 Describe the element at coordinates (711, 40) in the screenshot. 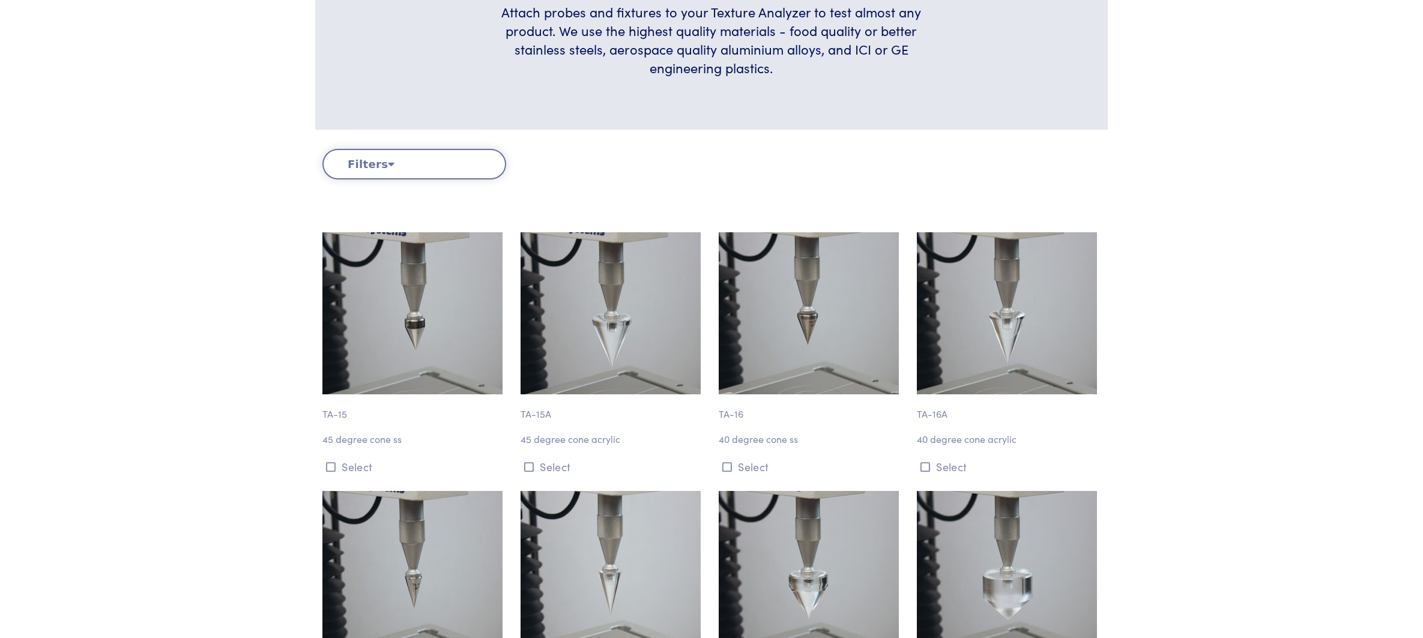

I see `h6: Attach probes and fixtures to your Texture Analyzer to test almost any product. We use the highes...` at that location.